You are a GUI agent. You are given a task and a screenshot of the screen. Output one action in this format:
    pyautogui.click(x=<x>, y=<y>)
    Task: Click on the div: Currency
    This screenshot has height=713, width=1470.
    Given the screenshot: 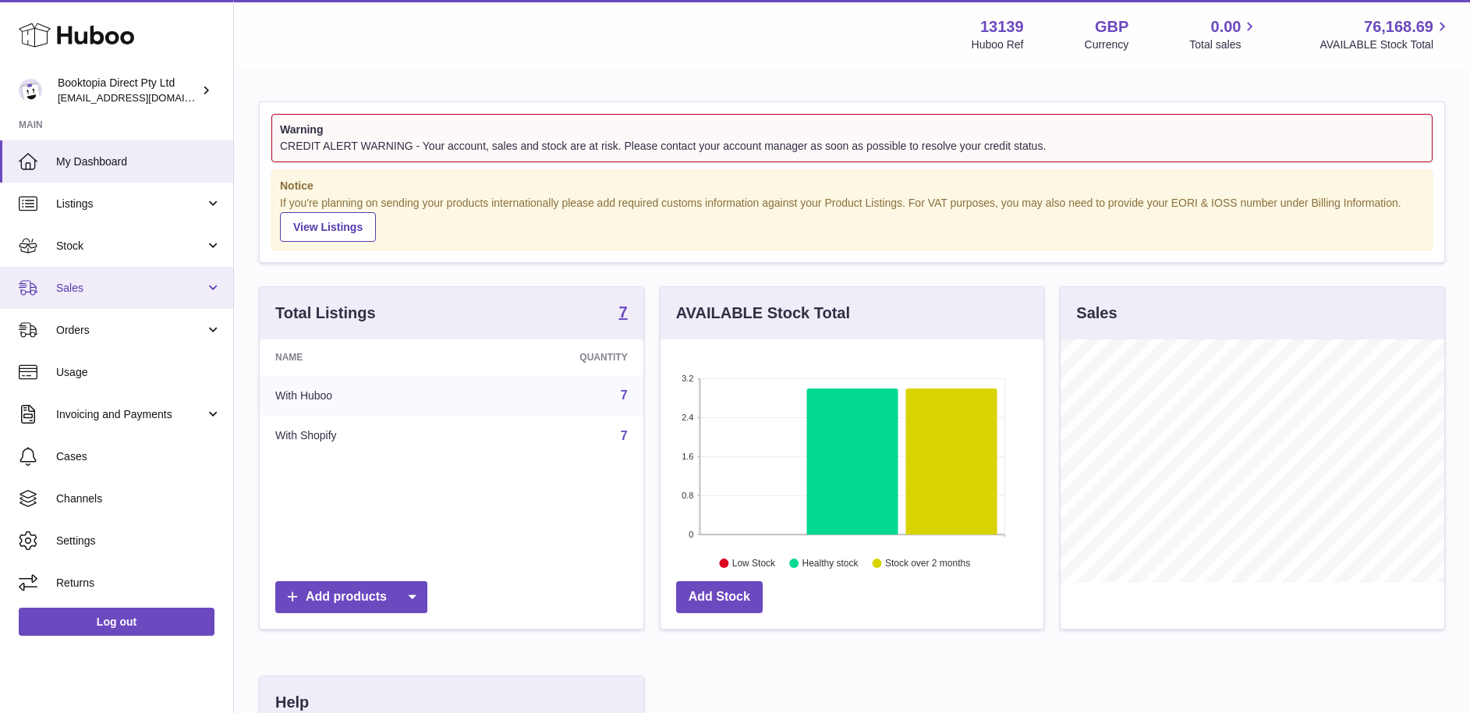 What is the action you would take?
    pyautogui.click(x=1107, y=44)
    